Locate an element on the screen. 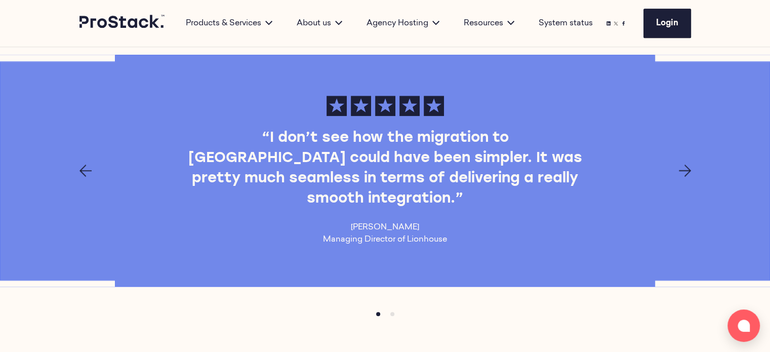 This screenshot has width=770, height=352. div: About us is located at coordinates (319, 23).